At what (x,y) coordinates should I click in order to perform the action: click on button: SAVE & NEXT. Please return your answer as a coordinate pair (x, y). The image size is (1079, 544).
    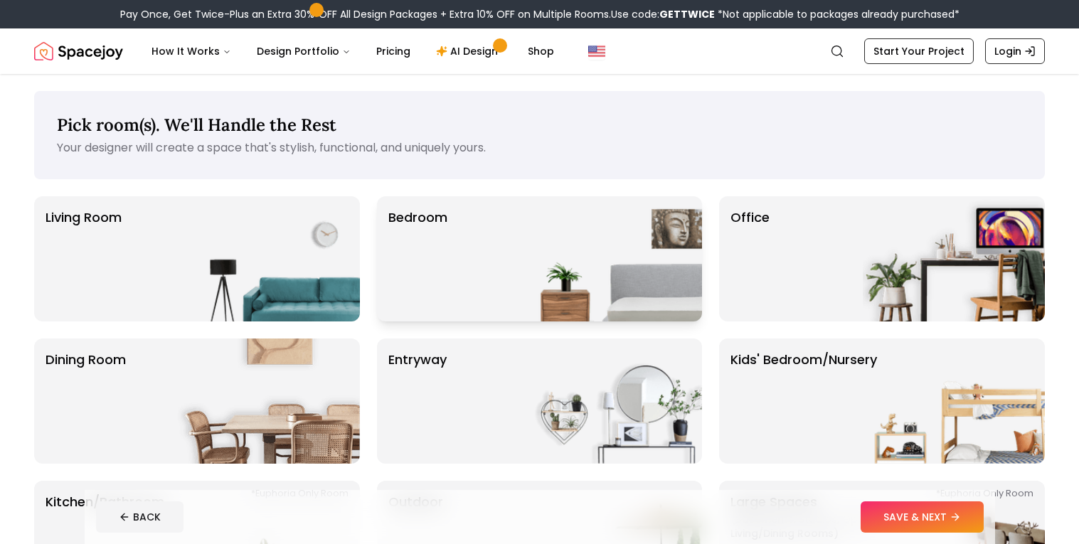
    Looking at the image, I should click on (922, 517).